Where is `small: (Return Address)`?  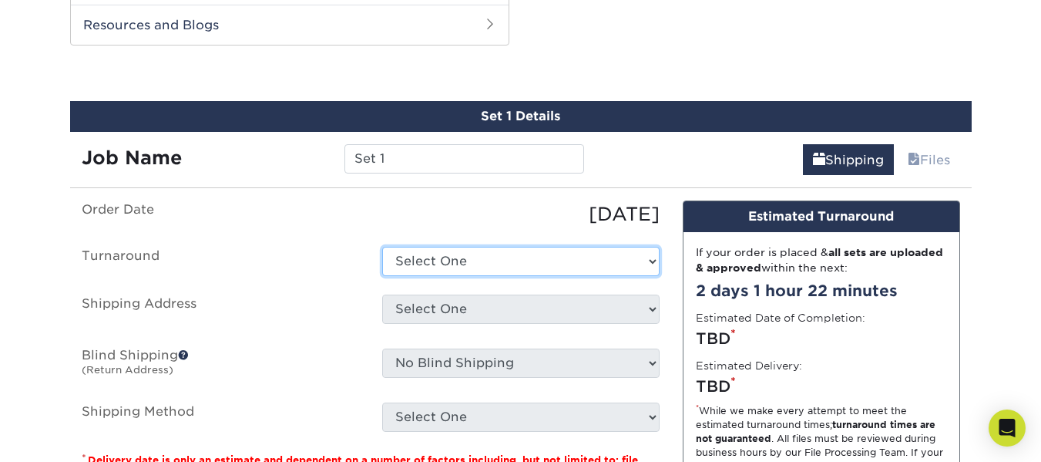 small: (Return Address) is located at coordinates (127, 369).